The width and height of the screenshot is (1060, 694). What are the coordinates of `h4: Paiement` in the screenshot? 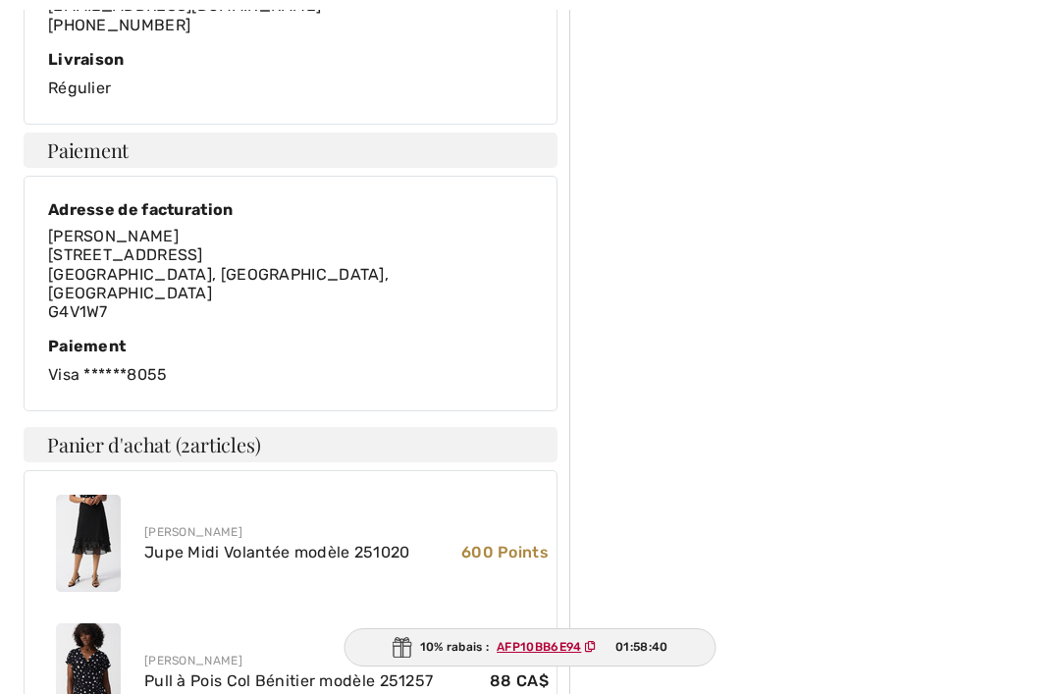 It's located at (290, 150).